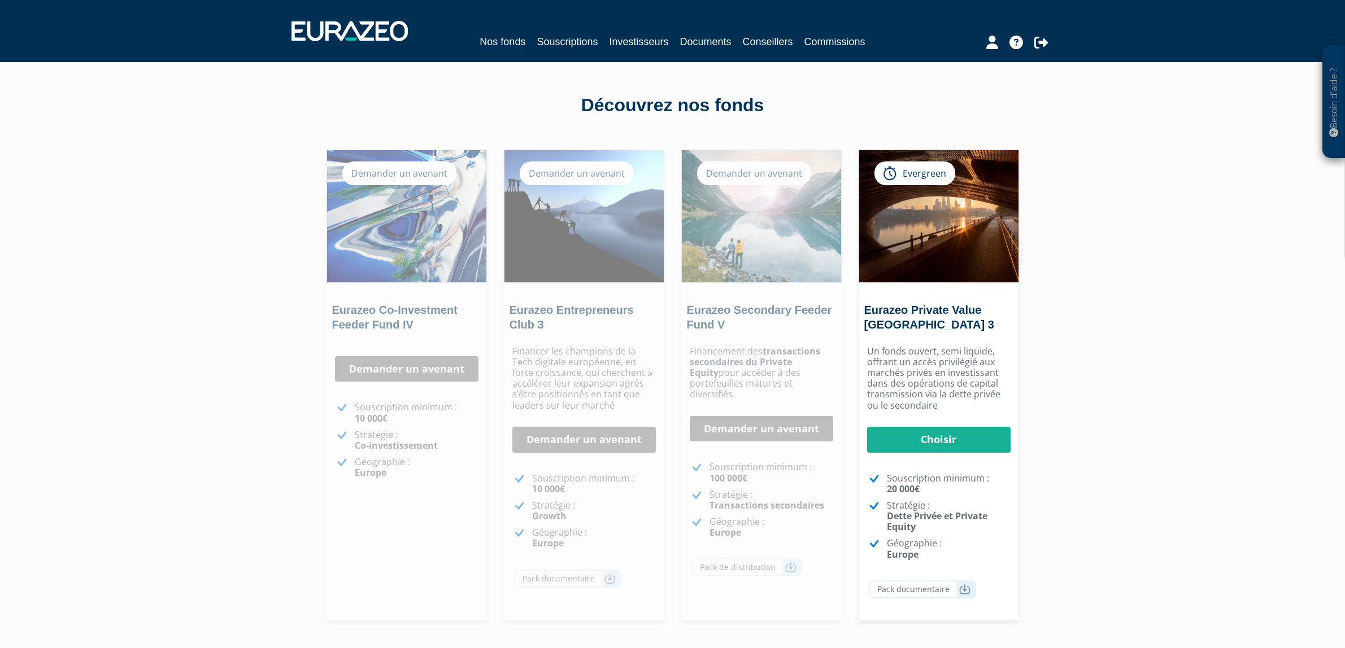  What do you see at coordinates (939, 378) in the screenshot?
I see `p: Un fonds ouvert, semi liquide, offrant un accès privilégié aux marchés privés en investissant dan...` at bounding box center [939, 378].